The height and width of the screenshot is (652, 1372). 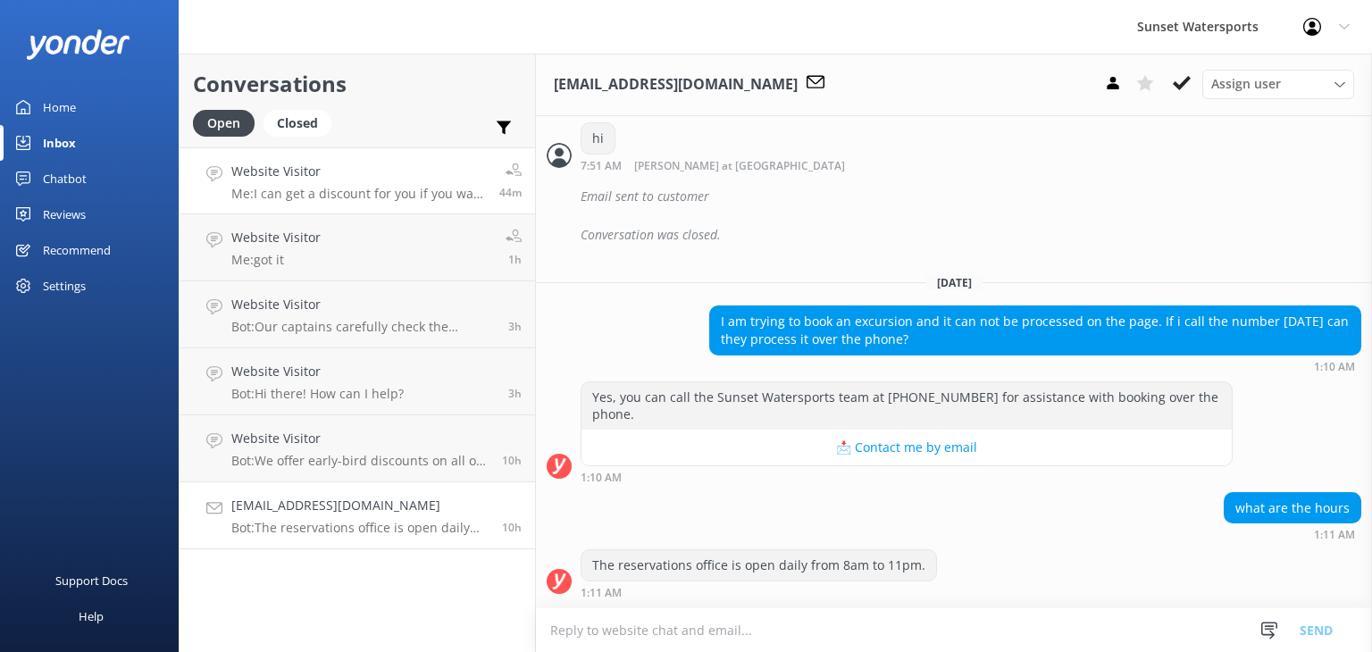 What do you see at coordinates (64, 286) in the screenshot?
I see `div: Settings` at bounding box center [64, 286].